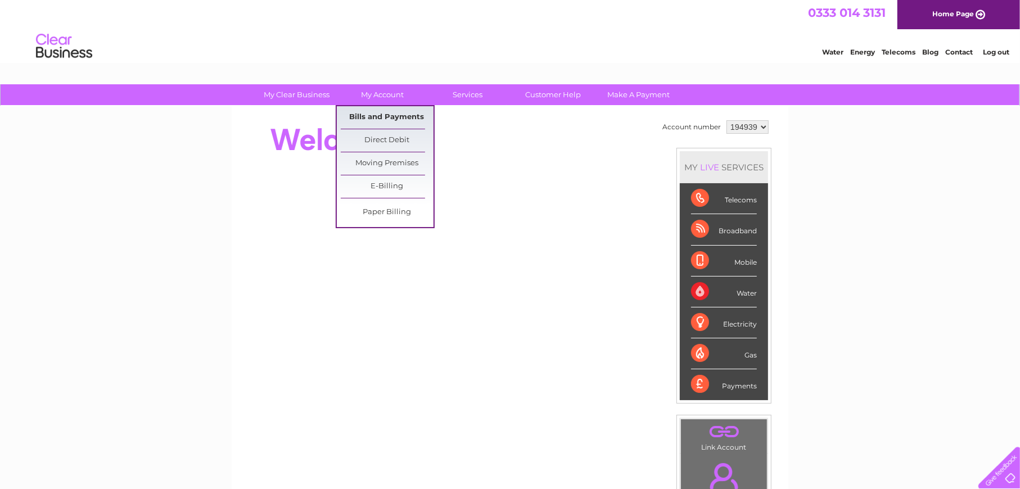 The image size is (1020, 489). I want to click on div: Telecoms, so click(723, 198).